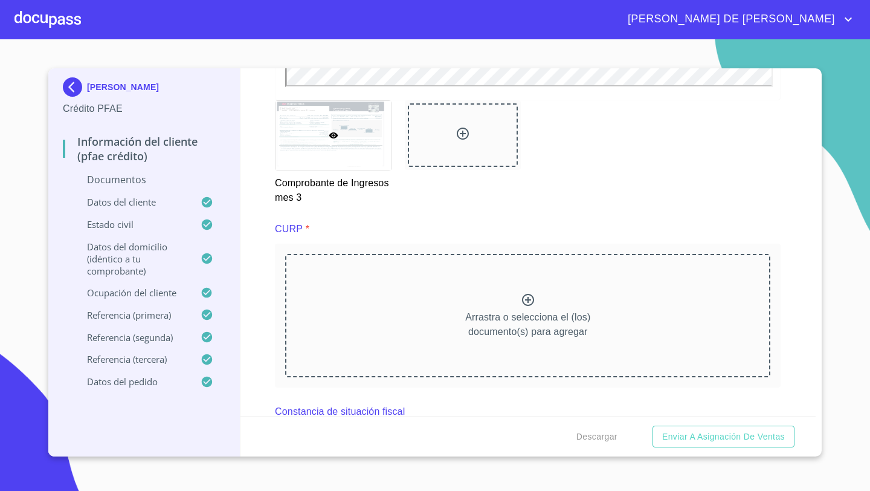  Describe the element at coordinates (132, 359) in the screenshot. I see `p: Referencia (tercera)` at that location.